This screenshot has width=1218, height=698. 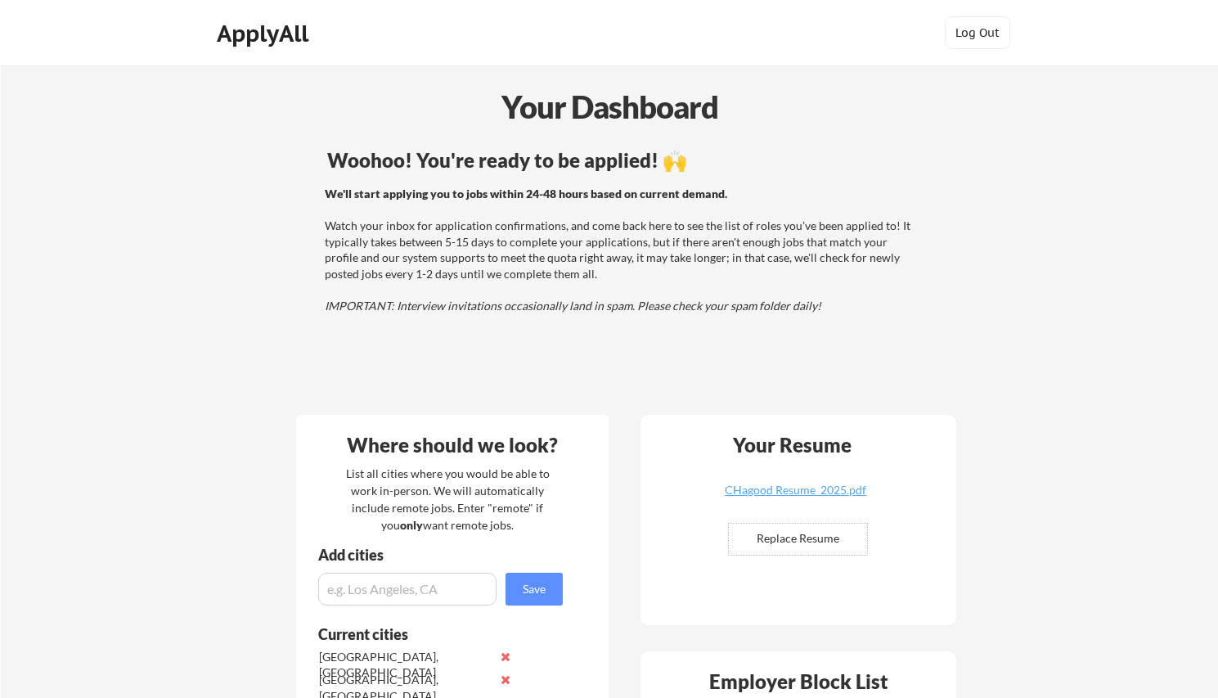 What do you see at coordinates (443, 555) in the screenshot?
I see `div: Add cities` at bounding box center [443, 555].